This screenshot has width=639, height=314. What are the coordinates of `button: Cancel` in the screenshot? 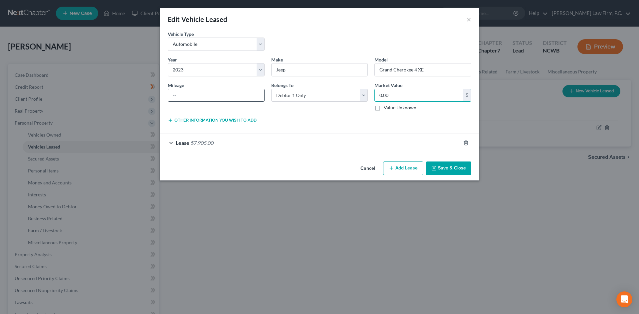 It's located at (368, 169).